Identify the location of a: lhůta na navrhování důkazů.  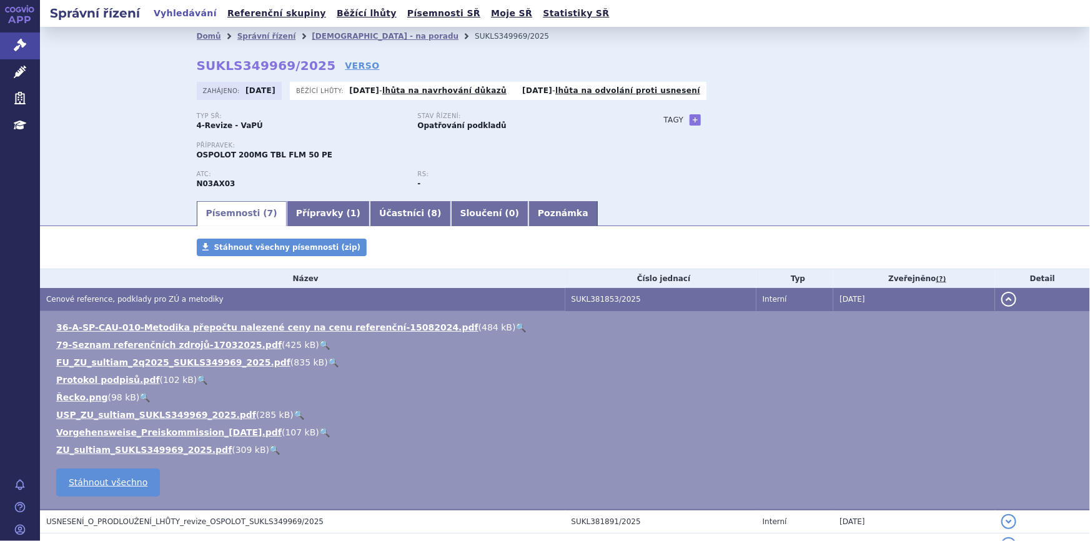
(444, 91).